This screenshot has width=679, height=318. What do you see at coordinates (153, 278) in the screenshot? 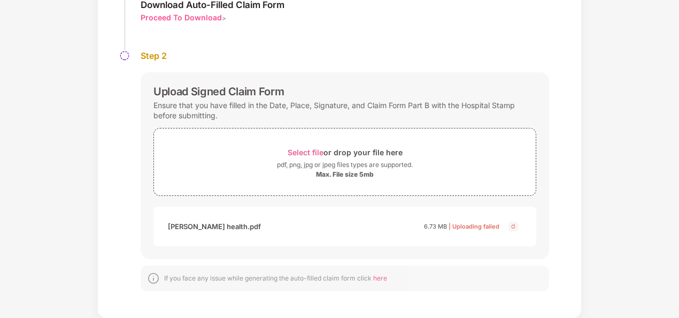
I see `img: svg+xml;base64,PHN2ZyBpZD0iSW5mb18tXzMyeDMyIiBkYXRhLW5hbWU9IkluZm8gLSAzMngzMiIgeG1sbnM9Imh0dHA6Ly...` at bounding box center [153, 278].